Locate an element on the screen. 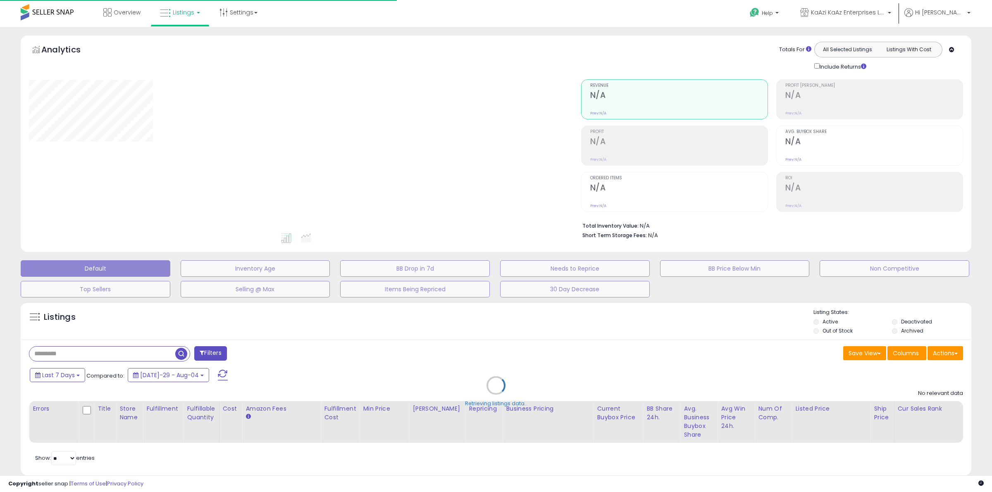 This screenshot has width=992, height=492. button: BB Price Below Min is located at coordinates (735, 269).